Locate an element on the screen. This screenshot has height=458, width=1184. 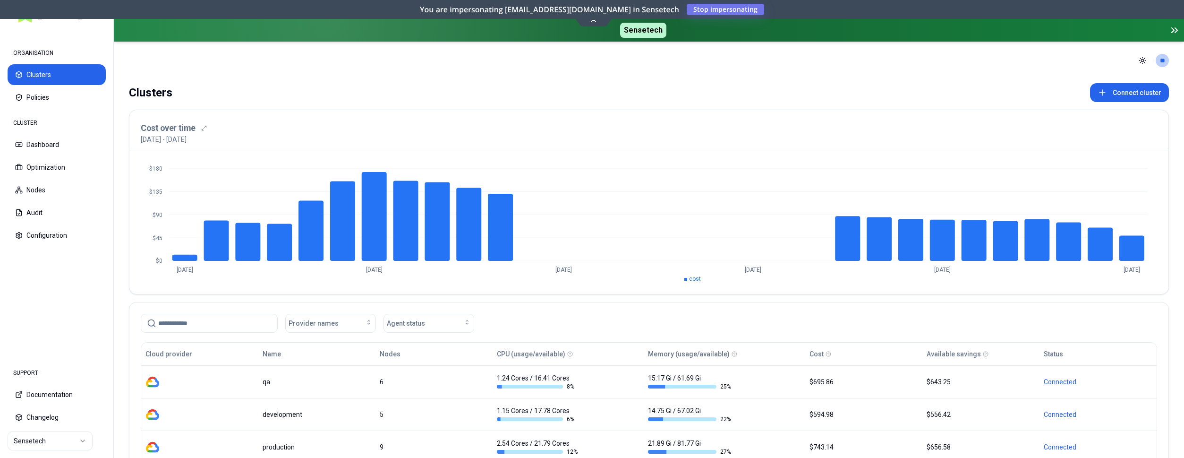
div: $643.25 is located at coordinates (981, 382).